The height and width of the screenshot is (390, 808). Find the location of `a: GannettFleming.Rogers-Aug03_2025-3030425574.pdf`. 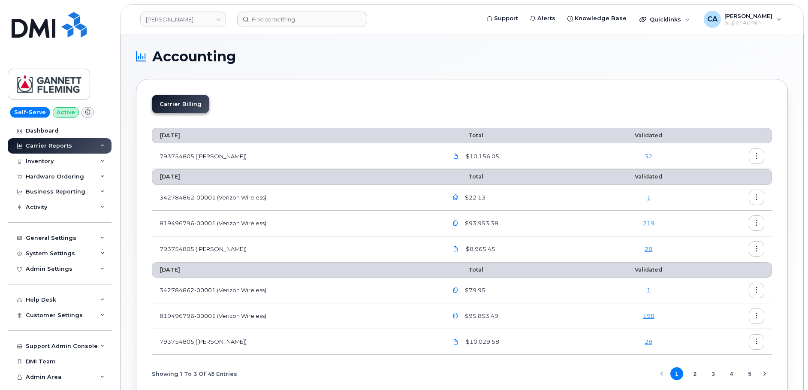

a: GannettFleming.Rogers-Aug03_2025-3030425574.pdf is located at coordinates (456, 156).